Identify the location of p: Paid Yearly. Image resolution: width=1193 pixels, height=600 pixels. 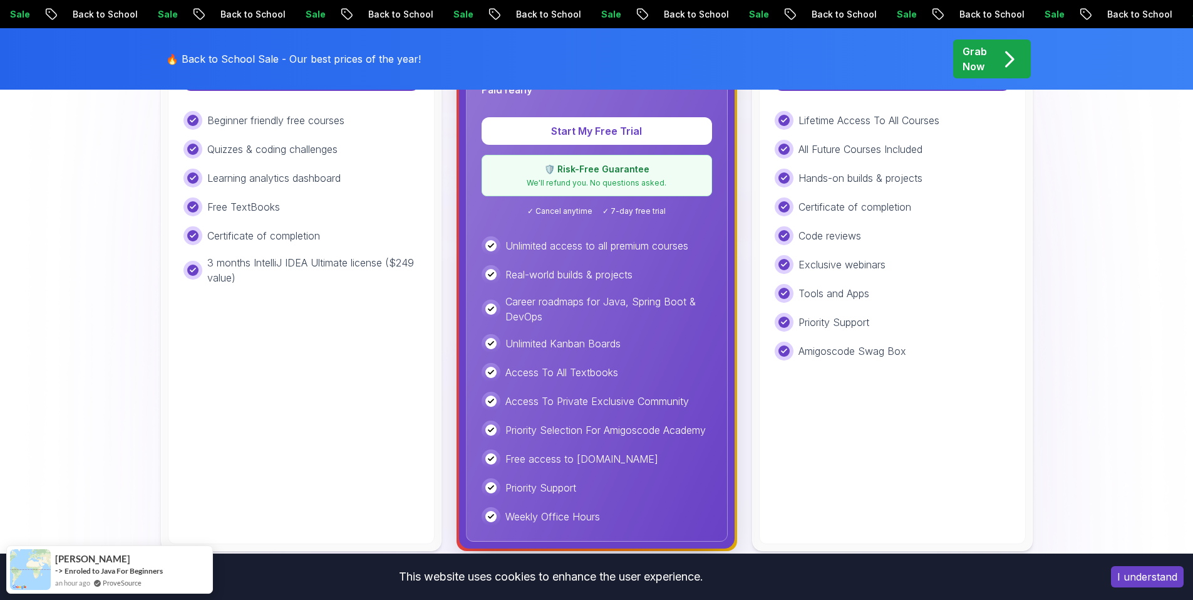
(507, 90).